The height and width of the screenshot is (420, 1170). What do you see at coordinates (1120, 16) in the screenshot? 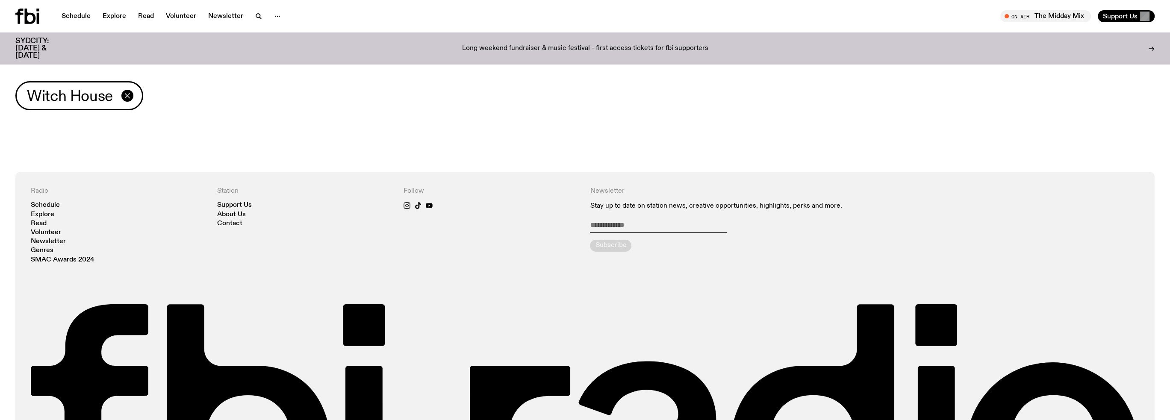
I see `span: Support Us` at bounding box center [1120, 16].